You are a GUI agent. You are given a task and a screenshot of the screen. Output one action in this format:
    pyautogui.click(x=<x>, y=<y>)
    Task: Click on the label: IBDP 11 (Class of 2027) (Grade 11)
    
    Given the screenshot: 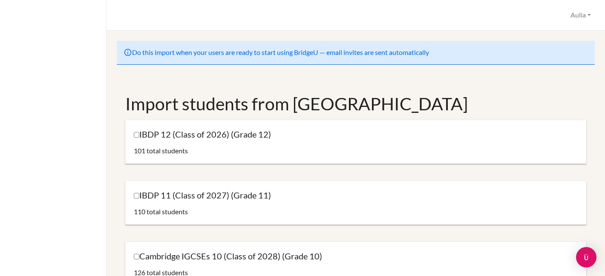 What is the action you would take?
    pyautogui.click(x=203, y=195)
    